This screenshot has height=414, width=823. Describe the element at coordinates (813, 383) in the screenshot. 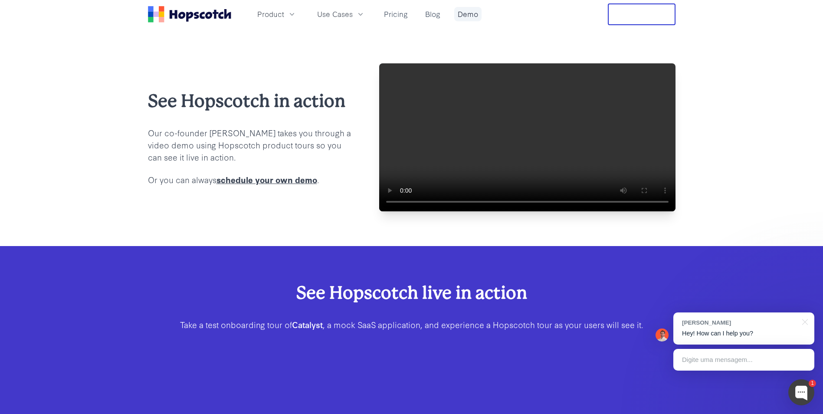

I see `div: 1` at that location.